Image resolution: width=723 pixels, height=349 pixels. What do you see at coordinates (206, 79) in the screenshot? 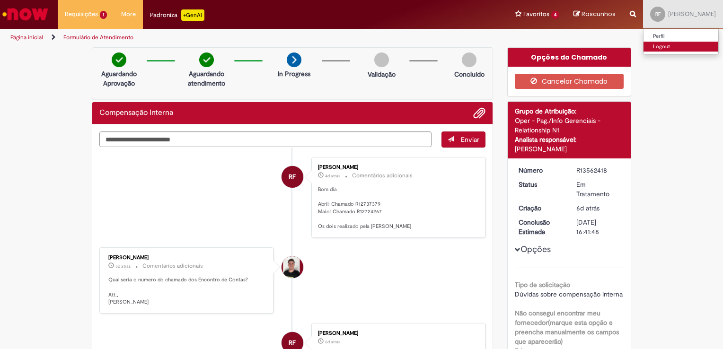
I see `p: Aguardando atendimento` at bounding box center [206, 79].